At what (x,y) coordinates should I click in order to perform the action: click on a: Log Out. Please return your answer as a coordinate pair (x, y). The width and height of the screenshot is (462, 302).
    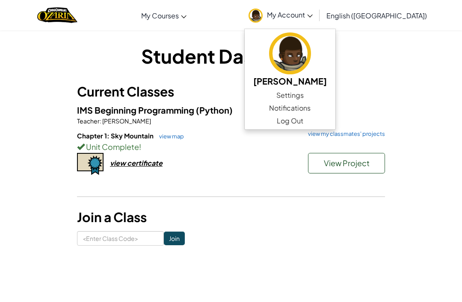
    Looking at the image, I should click on (290, 121).